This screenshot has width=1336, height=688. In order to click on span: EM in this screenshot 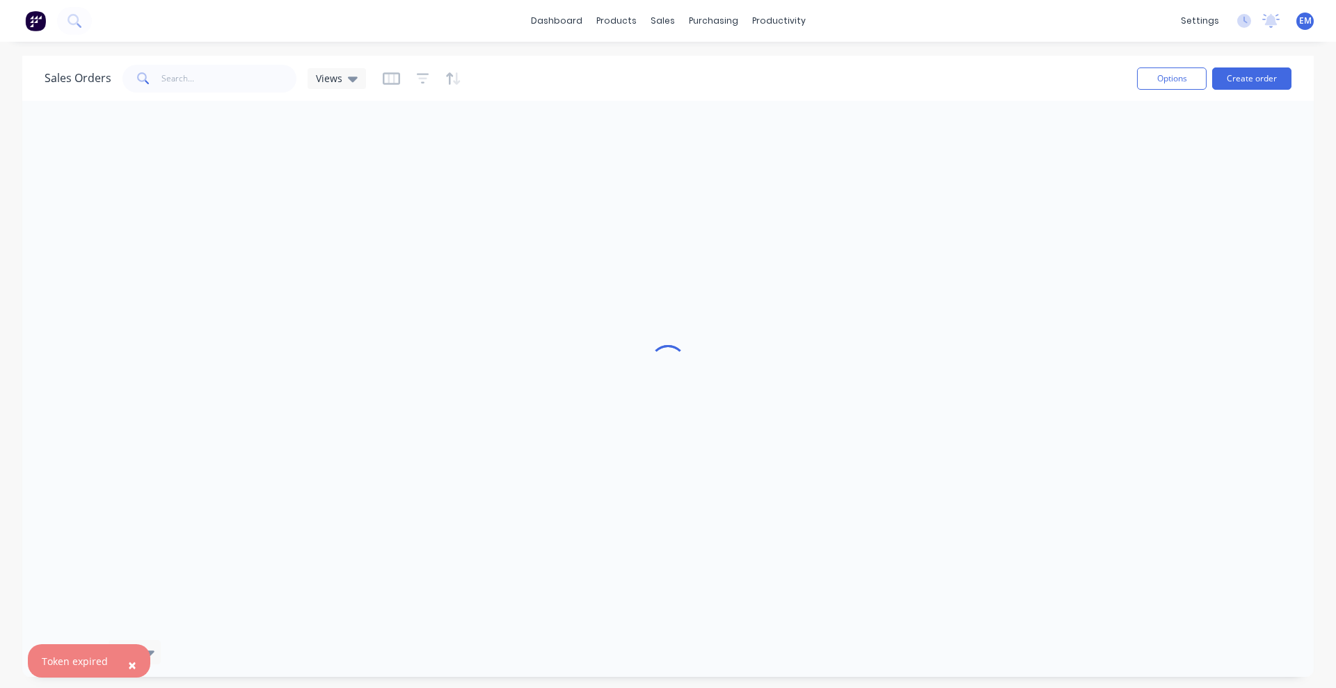, I will do `click(1306, 21)`.